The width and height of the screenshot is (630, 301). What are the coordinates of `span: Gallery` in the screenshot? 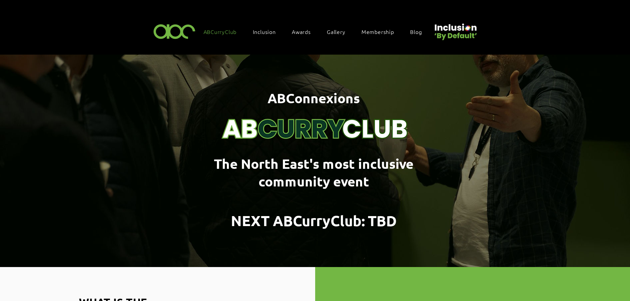 It's located at (336, 32).